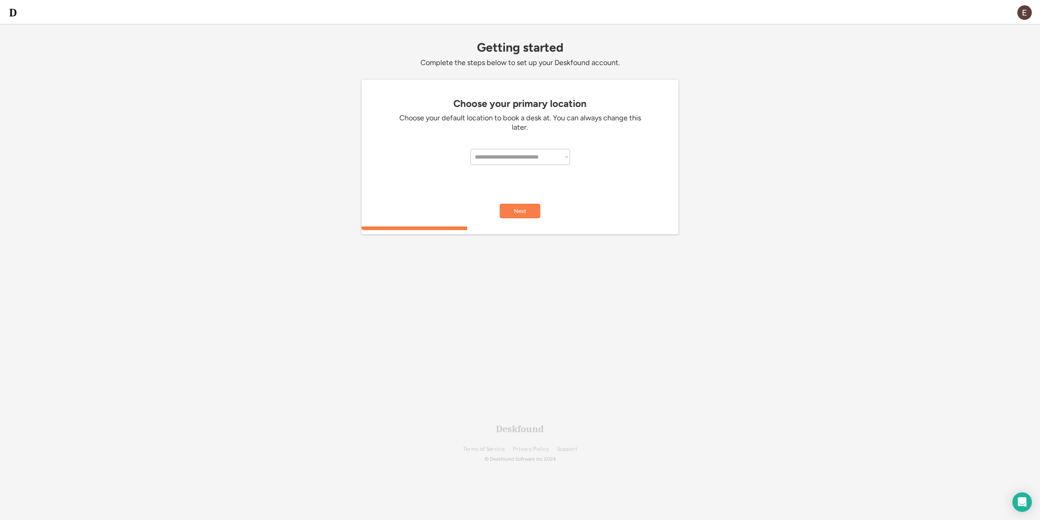 The image size is (1040, 520). What do you see at coordinates (520, 104) in the screenshot?
I see `div: Choose your primary location` at bounding box center [520, 104].